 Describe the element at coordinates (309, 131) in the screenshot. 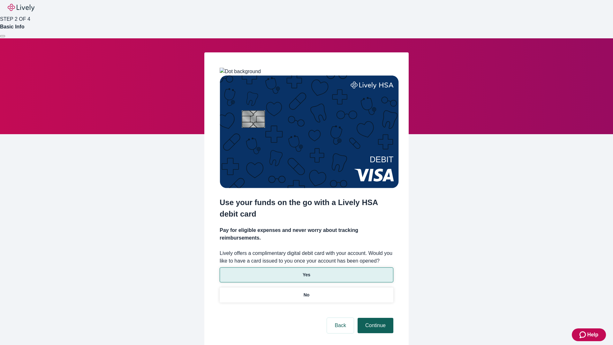

I see `img: Debit card` at that location.